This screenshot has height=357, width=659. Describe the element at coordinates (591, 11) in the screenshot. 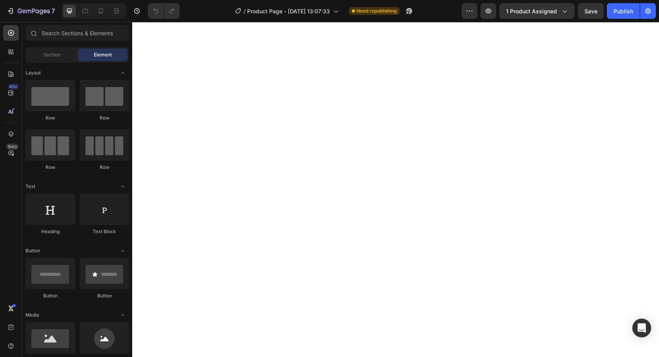

I see `span: Save` at that location.